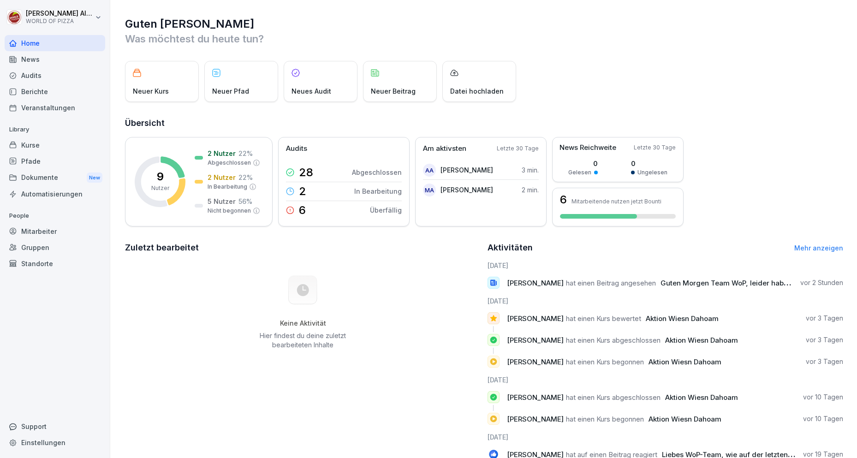 The height and width of the screenshot is (458, 857). Describe the element at coordinates (55, 43) in the screenshot. I see `div: Home` at that location.